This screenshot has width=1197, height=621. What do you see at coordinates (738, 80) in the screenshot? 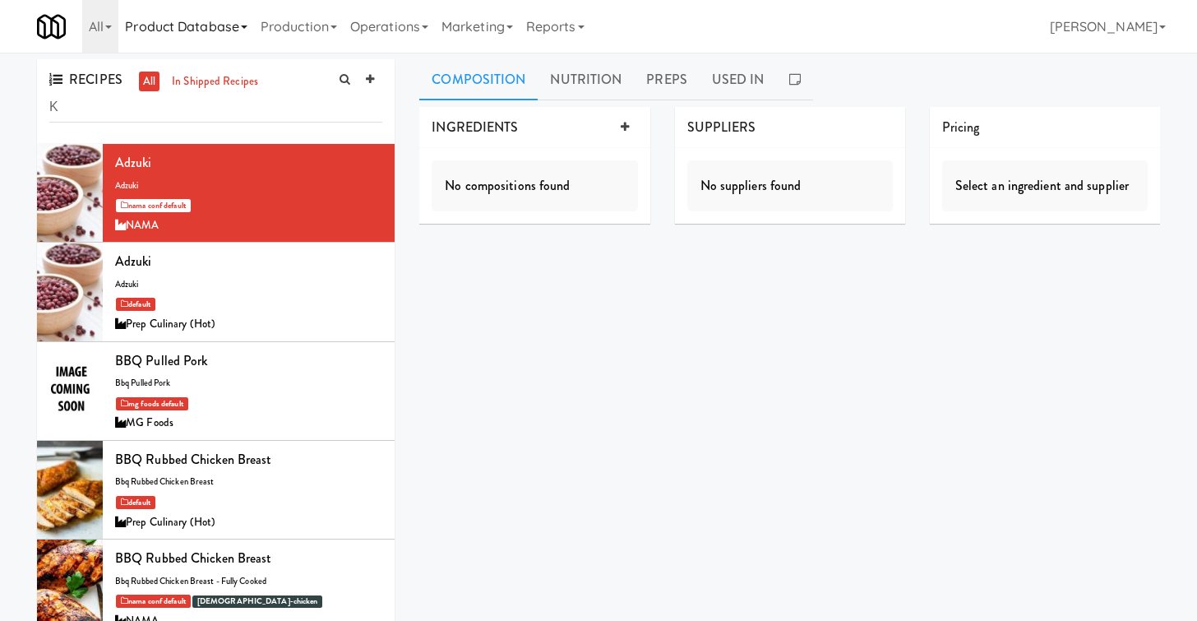
I see `a: Used In` at bounding box center [738, 80].